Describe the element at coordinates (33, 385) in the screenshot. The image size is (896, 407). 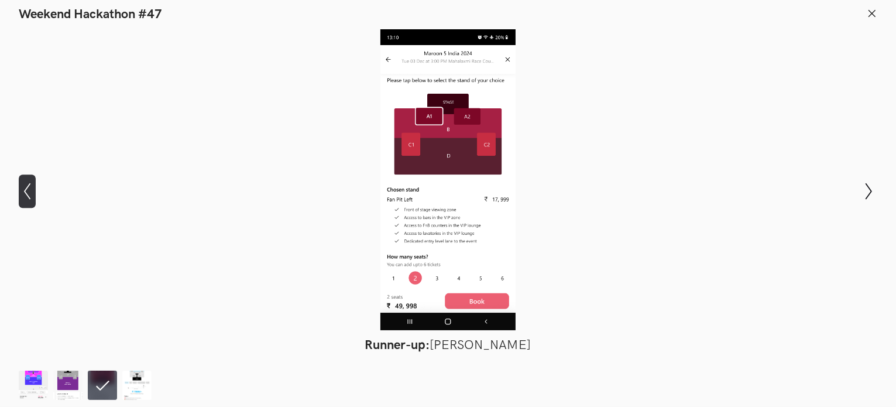
I see `img: BookMyShow_nirmal.png` at that location.